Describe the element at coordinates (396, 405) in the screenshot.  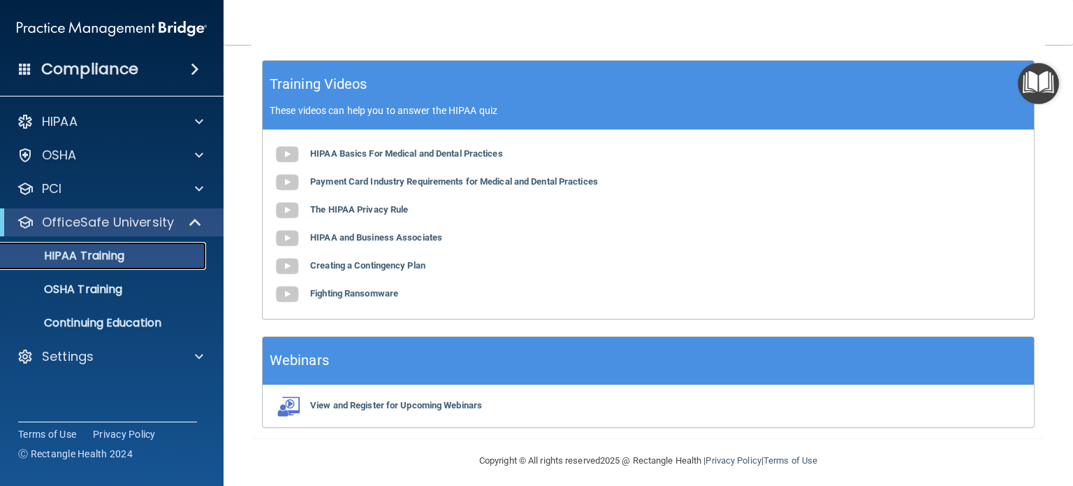
I see `b: View and Register for Upcoming Webinars` at that location.